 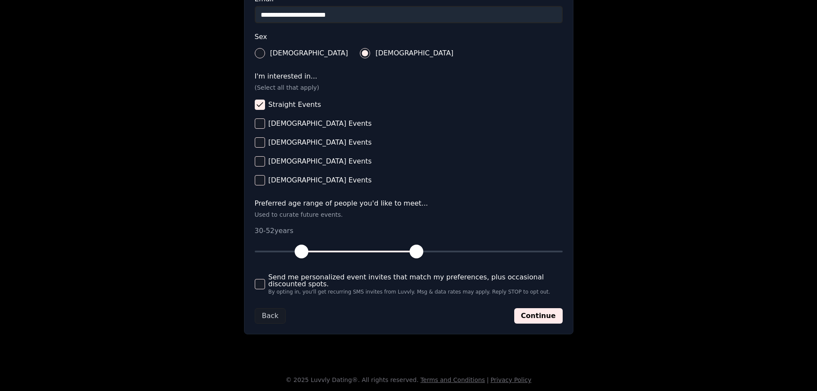 What do you see at coordinates (511, 380) in the screenshot?
I see `a: Privacy Policy` at bounding box center [511, 380].